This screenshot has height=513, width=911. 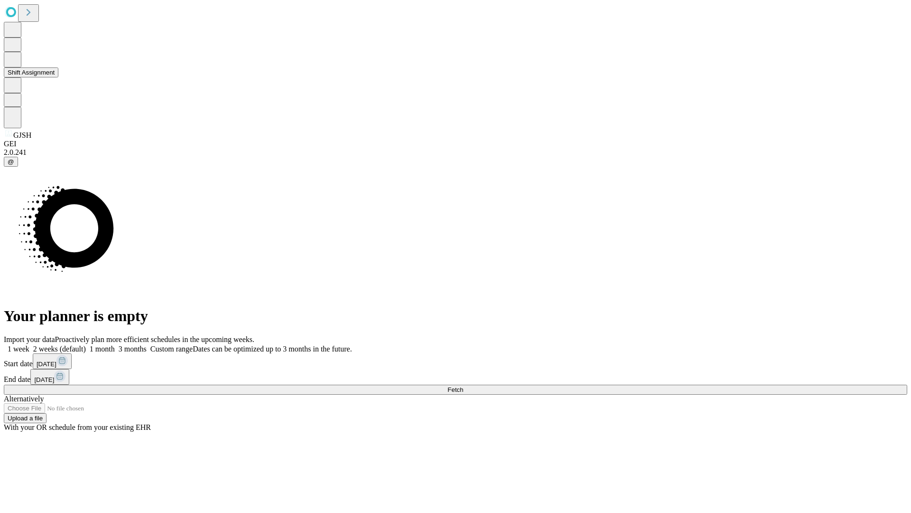 I want to click on span: 1 week, so click(x=19, y=348).